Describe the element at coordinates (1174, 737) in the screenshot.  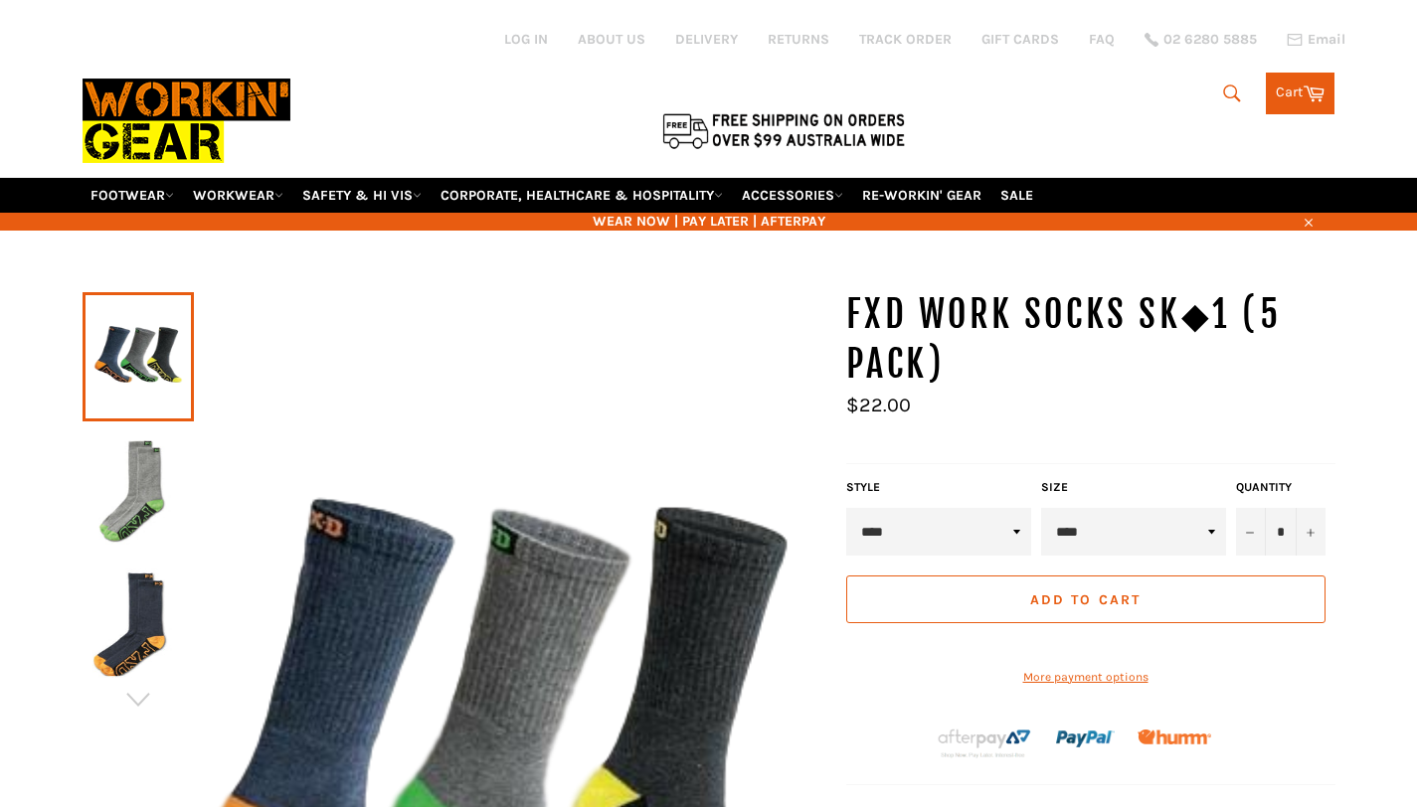
I see `img: Humm_core_logo_RGB-01_300x60px_small_195d8312-4386-4de7-b182-0ef9b6303a37.png` at that location.